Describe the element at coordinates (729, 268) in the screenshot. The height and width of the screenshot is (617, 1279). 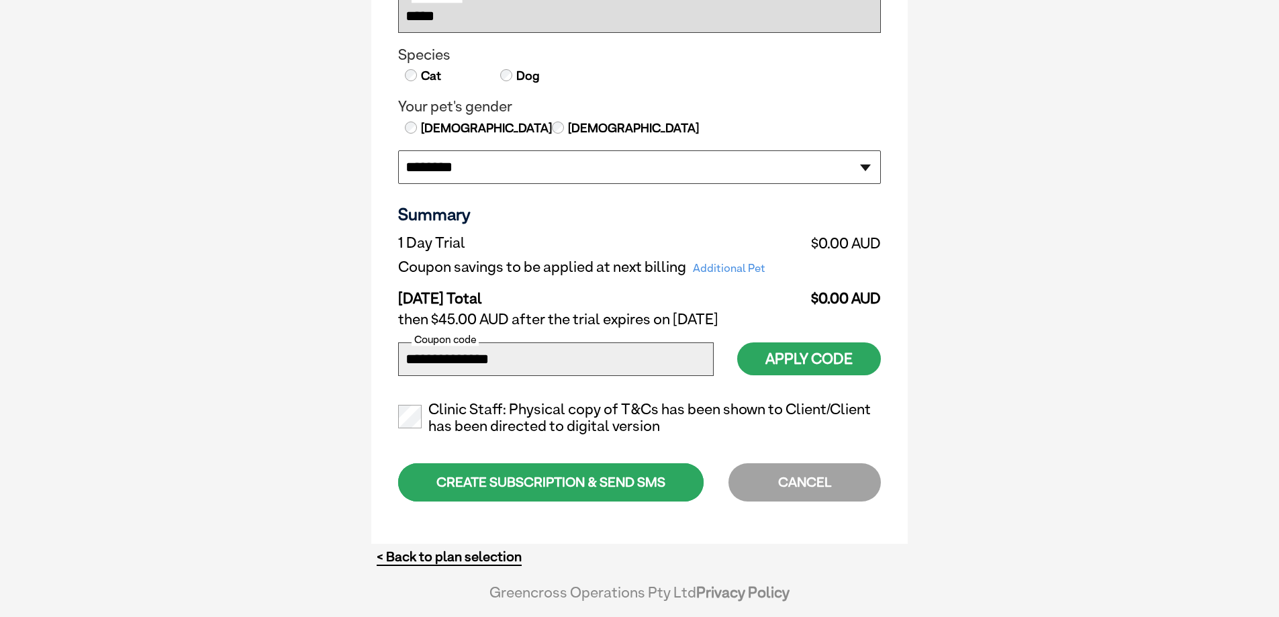
I see `span: Additional Pet` at that location.